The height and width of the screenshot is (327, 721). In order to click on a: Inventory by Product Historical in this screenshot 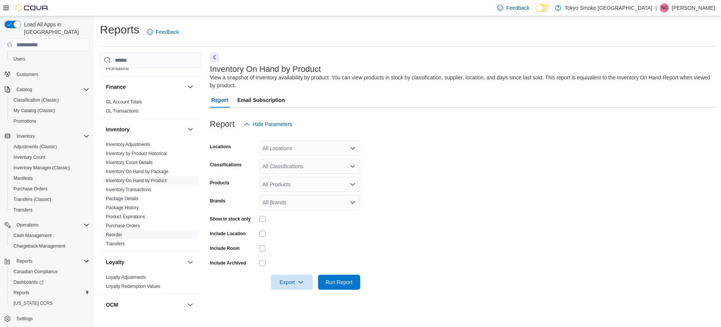, I will do `click(136, 153)`.